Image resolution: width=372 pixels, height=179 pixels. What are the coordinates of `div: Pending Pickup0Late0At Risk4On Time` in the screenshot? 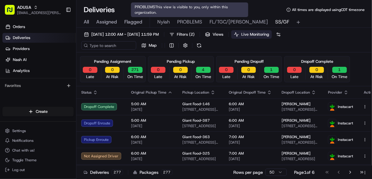 It's located at (181, 69).